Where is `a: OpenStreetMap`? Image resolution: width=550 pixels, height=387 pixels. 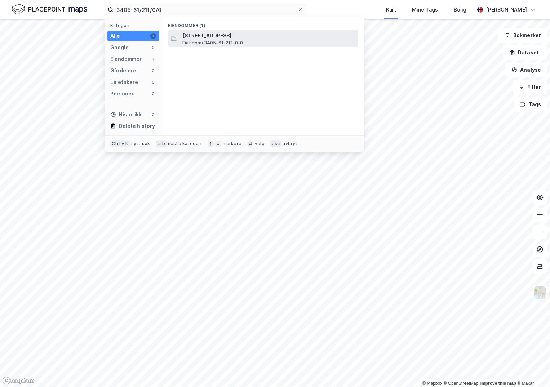
a: OpenStreetMap is located at coordinates (461, 384).